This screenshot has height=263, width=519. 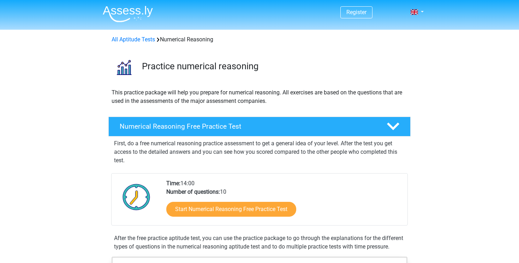 I want to click on img: numerical reasoning, so click(x=124, y=67).